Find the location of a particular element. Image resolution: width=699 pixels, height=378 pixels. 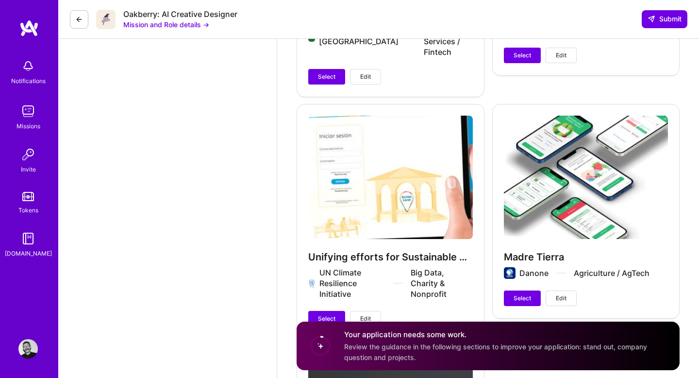

a: User Avatar is located at coordinates (28, 349).